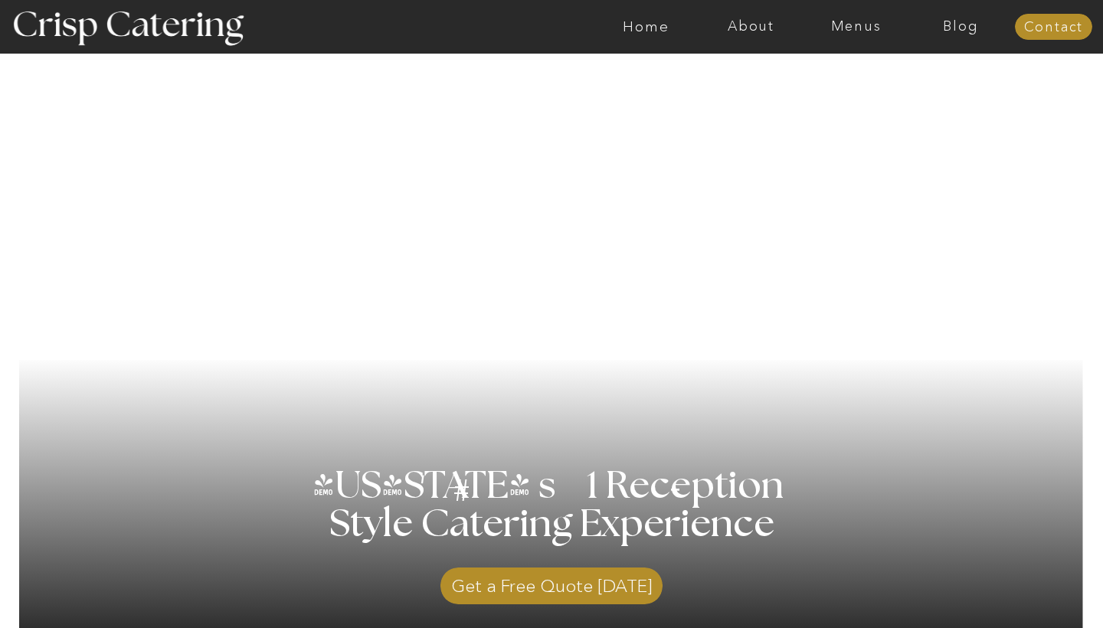 The height and width of the screenshot is (628, 1103). Describe the element at coordinates (646, 27) in the screenshot. I see `a: Home` at that location.